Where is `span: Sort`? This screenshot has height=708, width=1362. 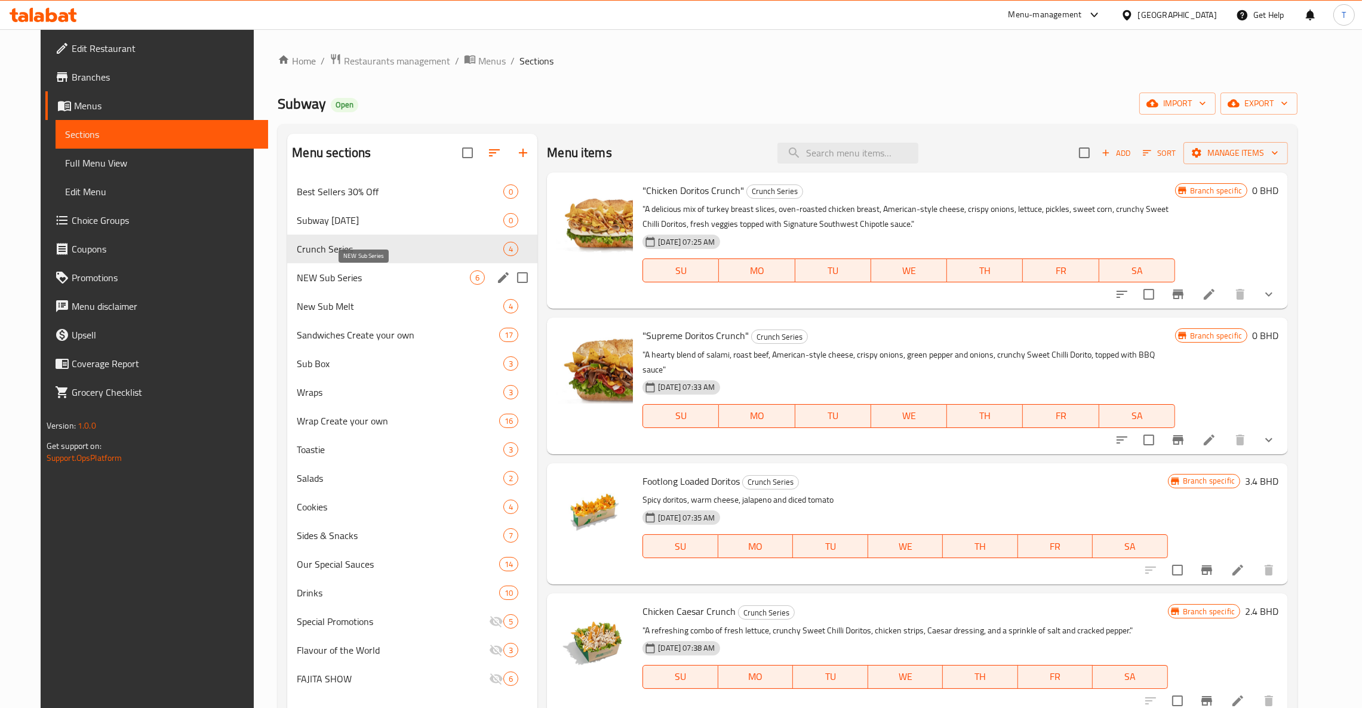 span: Sort is located at coordinates (1159, 153).